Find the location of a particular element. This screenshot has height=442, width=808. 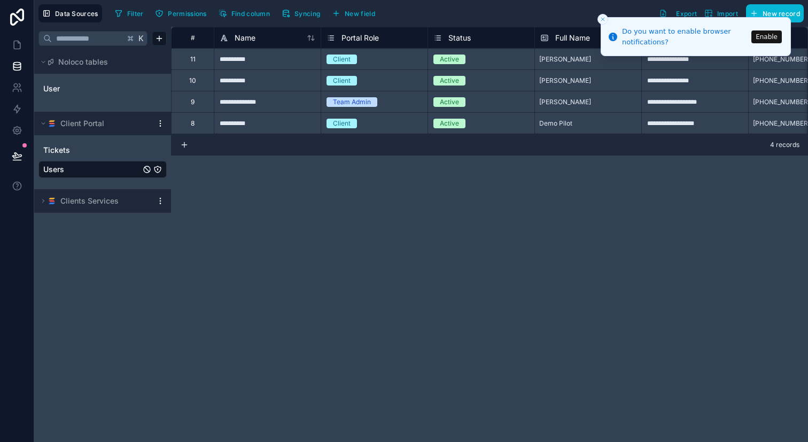

button: Filter is located at coordinates (129, 13).